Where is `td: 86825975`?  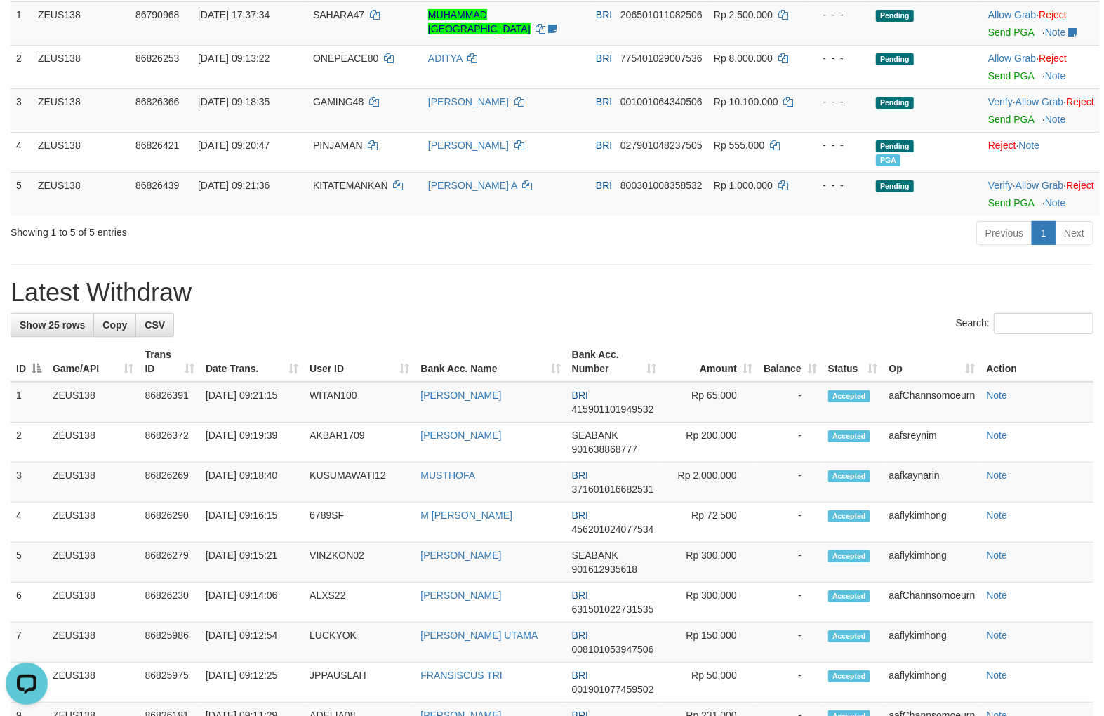
td: 86825975 is located at coordinates (169, 682).